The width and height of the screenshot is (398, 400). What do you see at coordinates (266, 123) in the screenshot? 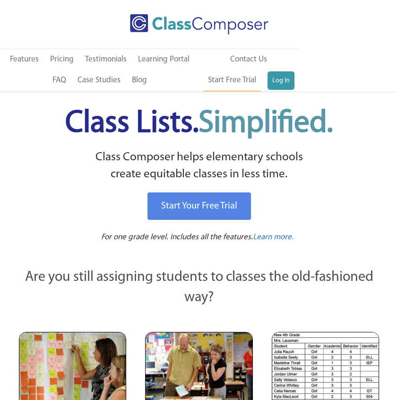
I see `span: Simplified.` at bounding box center [266, 123].